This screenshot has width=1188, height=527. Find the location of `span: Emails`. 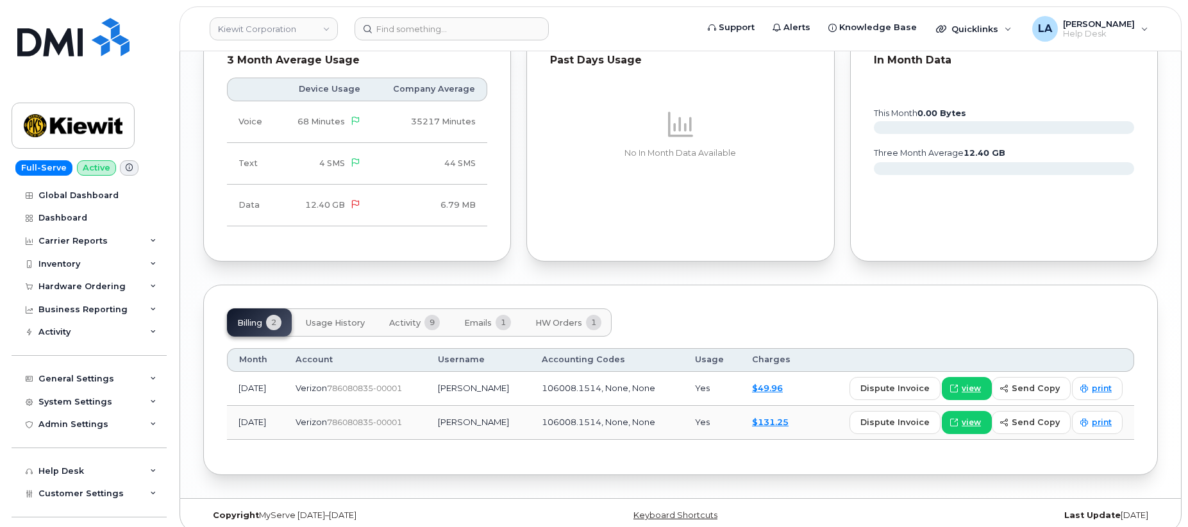

span: Emails is located at coordinates (478, 323).